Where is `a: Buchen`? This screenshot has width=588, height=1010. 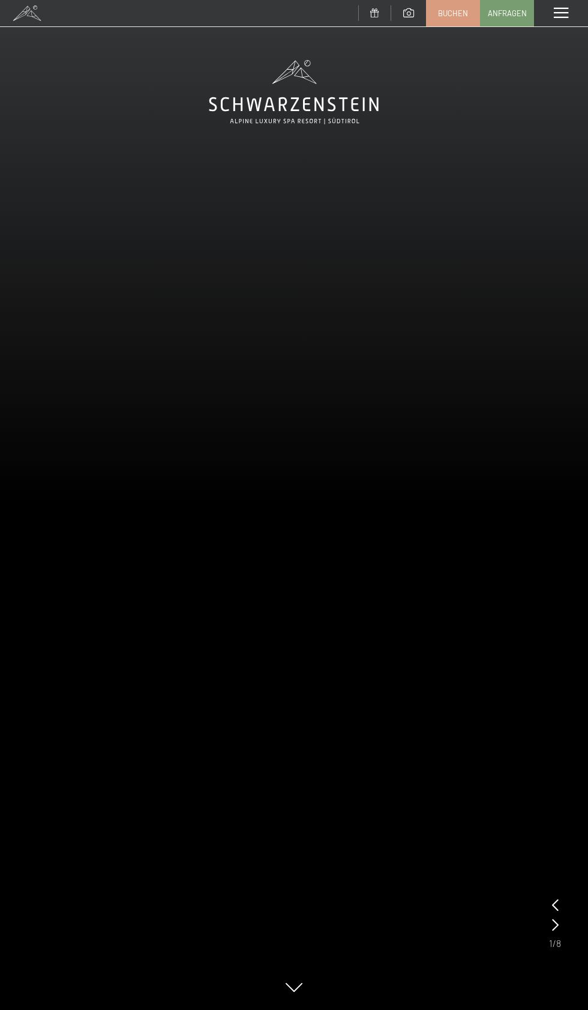
a: Buchen is located at coordinates (453, 13).